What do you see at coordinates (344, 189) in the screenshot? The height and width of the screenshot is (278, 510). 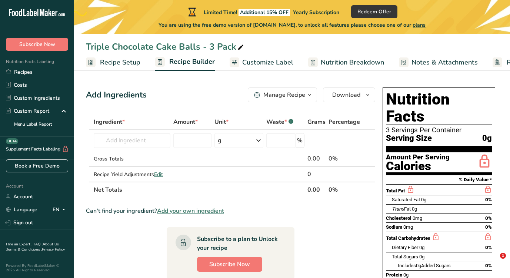 I see `th: 0%` at bounding box center [344, 189].